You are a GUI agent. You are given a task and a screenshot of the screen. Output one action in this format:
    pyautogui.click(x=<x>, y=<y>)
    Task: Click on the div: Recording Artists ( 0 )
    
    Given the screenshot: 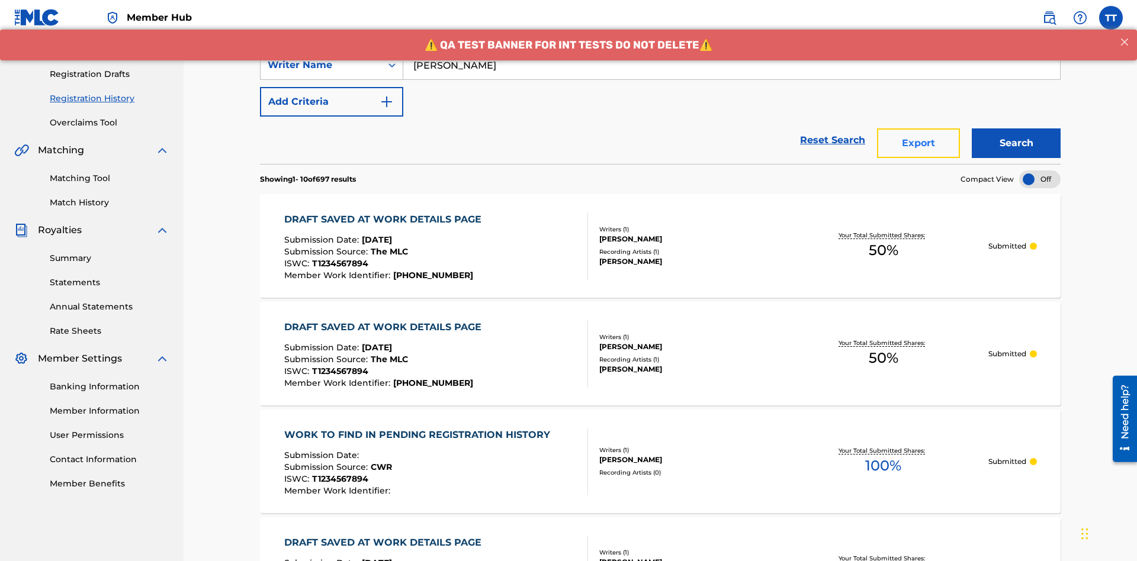 What is the action you would take?
    pyautogui.click(x=689, y=473)
    